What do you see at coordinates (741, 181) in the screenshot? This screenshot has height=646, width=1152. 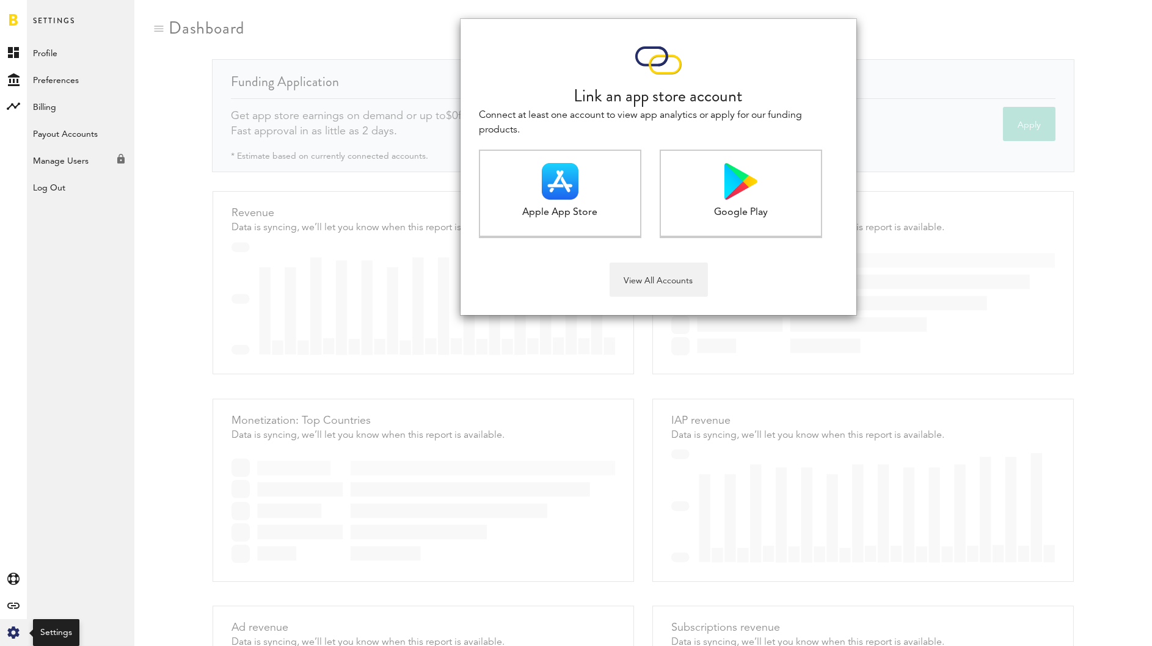 I see `img: Google Play` at bounding box center [741, 181].